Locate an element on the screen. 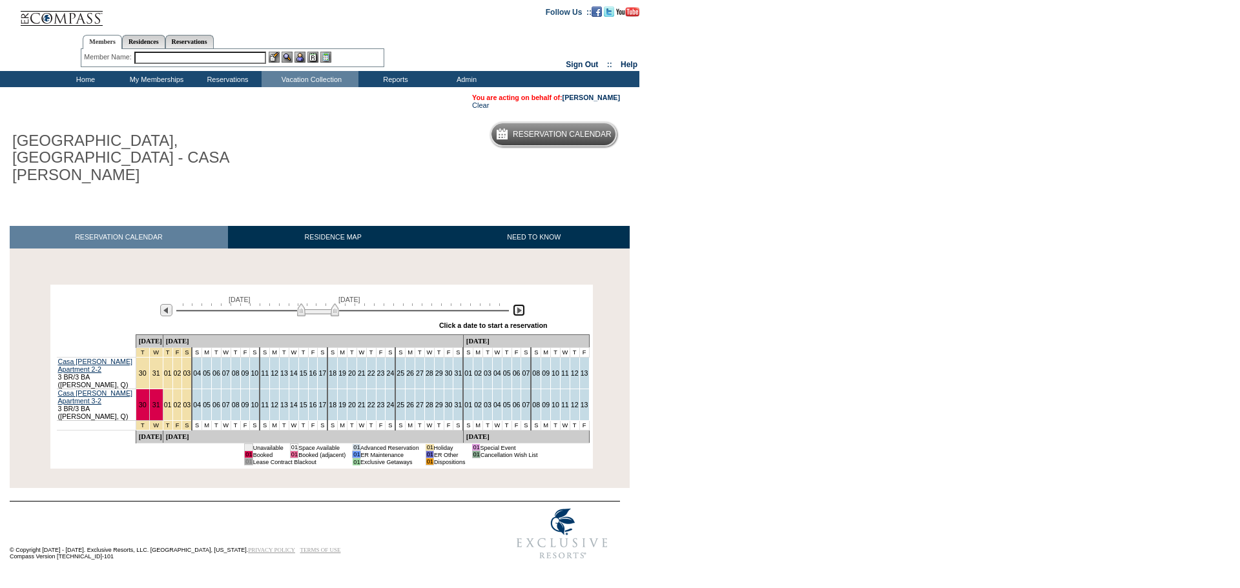  a: 29 is located at coordinates (439, 405).